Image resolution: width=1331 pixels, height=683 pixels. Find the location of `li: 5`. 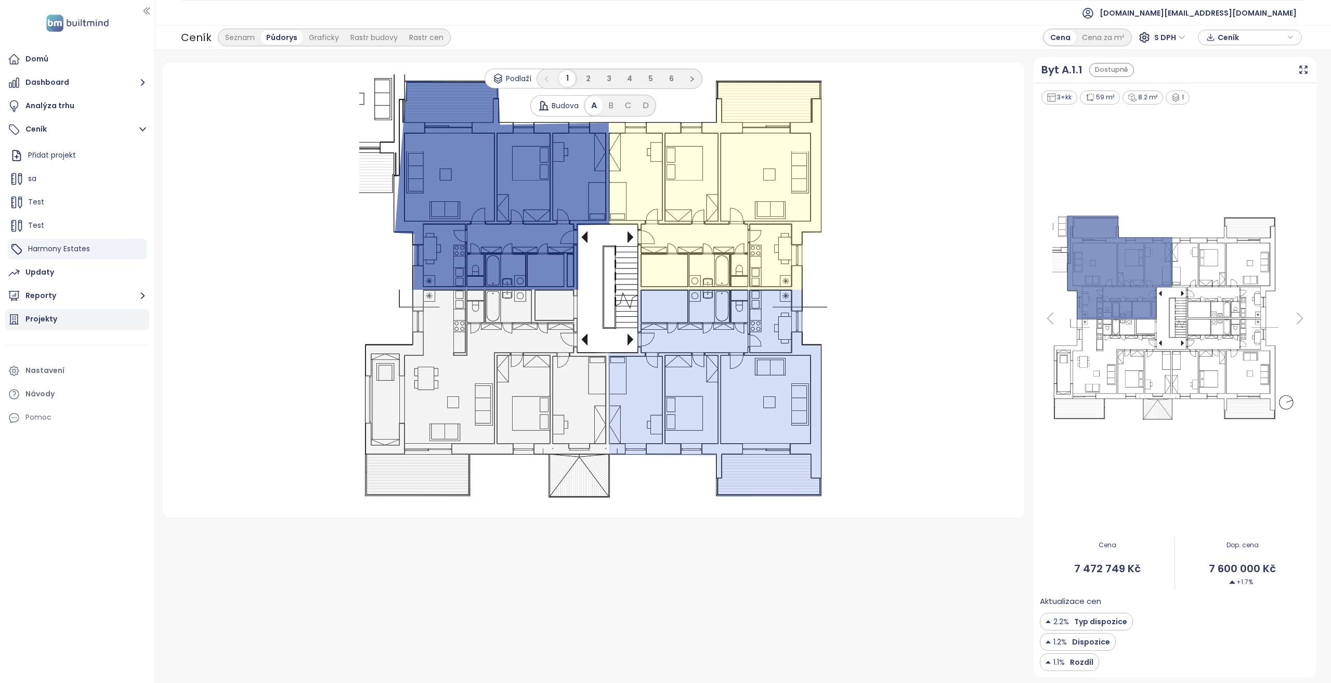

li: 5 is located at coordinates (650, 79).